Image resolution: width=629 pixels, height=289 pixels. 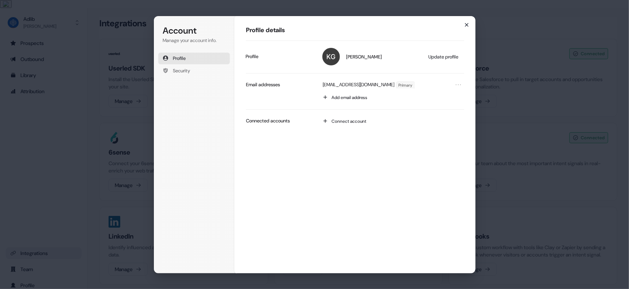 What do you see at coordinates (252, 57) in the screenshot?
I see `p: Profile` at bounding box center [252, 57].